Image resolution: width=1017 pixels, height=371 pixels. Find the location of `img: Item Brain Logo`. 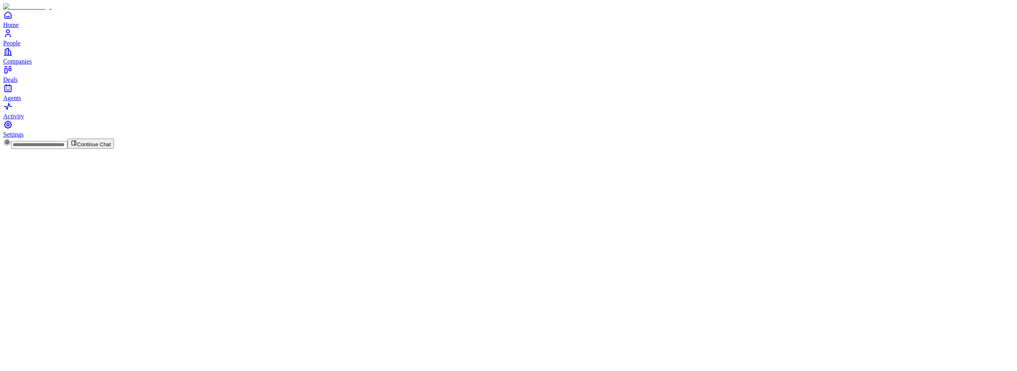

img: Item Brain Logo is located at coordinates (27, 7).